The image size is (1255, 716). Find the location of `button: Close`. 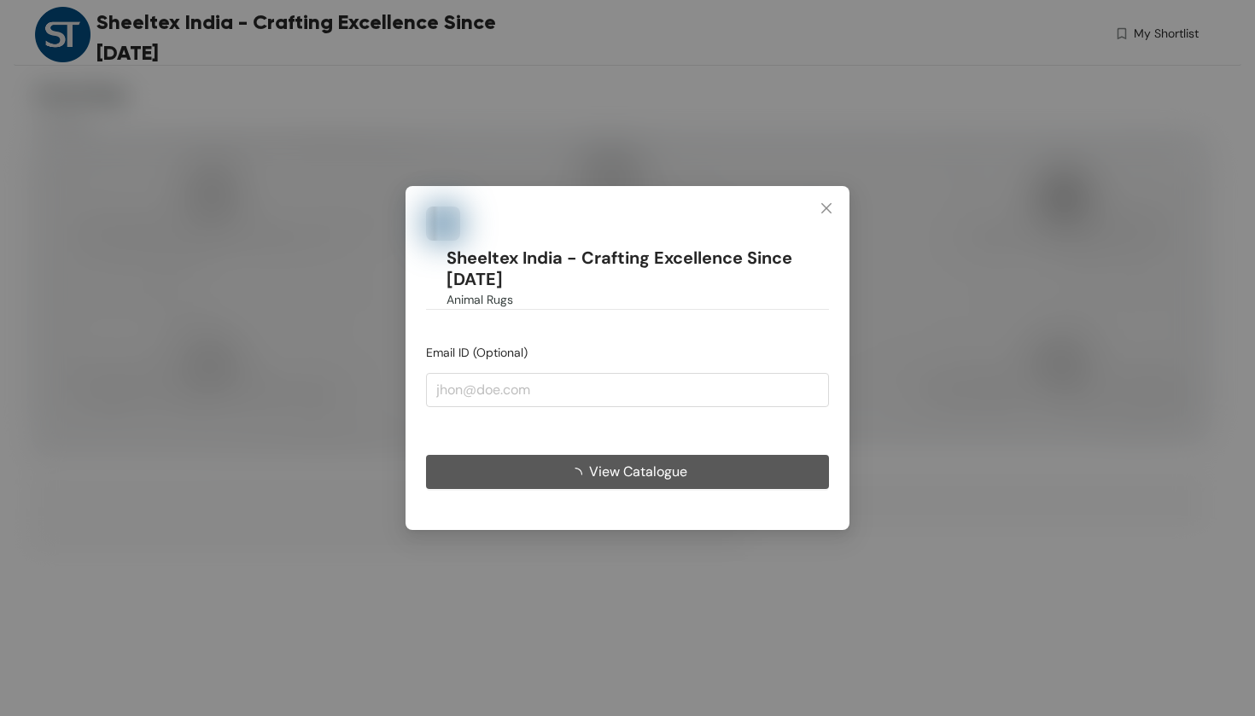

button: Close is located at coordinates (826, 209).